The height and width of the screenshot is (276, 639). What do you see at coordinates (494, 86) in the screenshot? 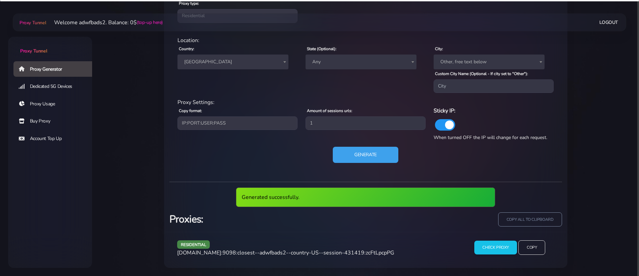
I see `input: City` at bounding box center [494, 86].